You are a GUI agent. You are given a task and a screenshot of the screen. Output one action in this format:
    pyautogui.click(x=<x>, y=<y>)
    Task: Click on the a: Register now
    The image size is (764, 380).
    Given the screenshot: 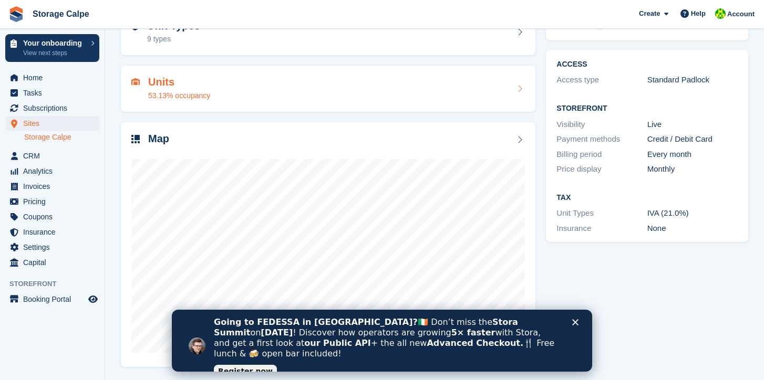 What is the action you would take?
    pyautogui.click(x=74, y=61)
    